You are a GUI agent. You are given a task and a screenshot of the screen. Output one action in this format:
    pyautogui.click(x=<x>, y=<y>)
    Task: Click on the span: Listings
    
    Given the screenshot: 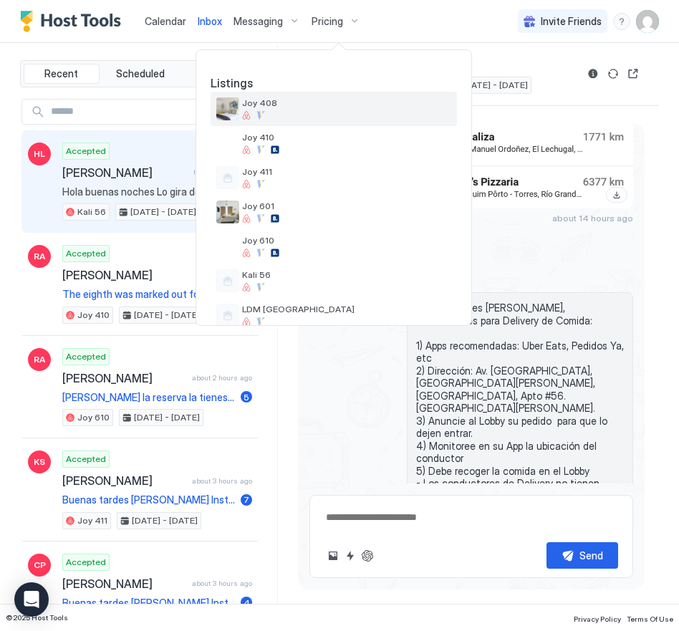 What is the action you would take?
    pyautogui.click(x=334, y=83)
    